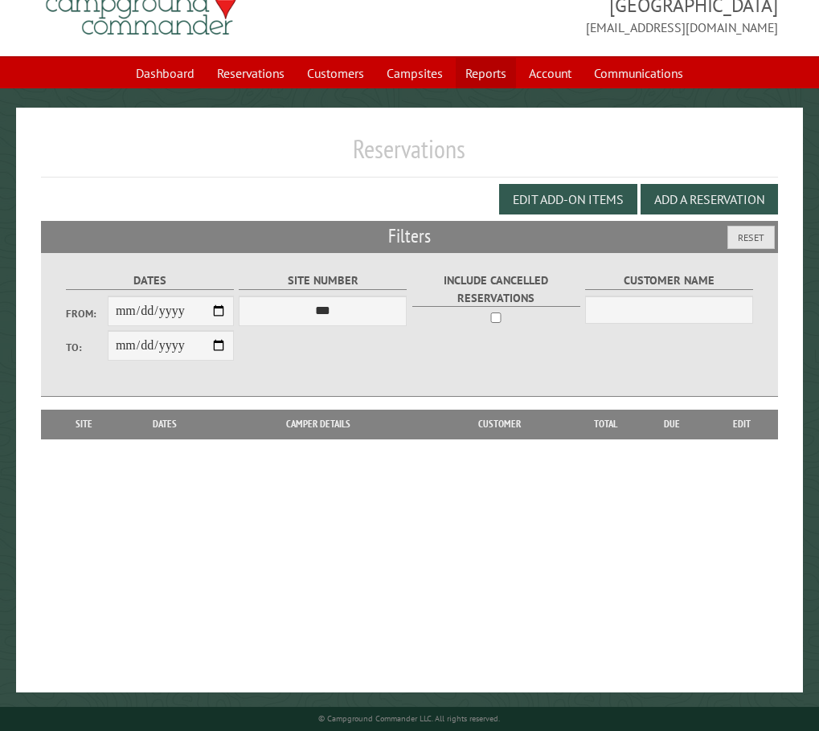 Image resolution: width=819 pixels, height=731 pixels. Describe the element at coordinates (409, 718) in the screenshot. I see `small: © Campground Commander LLC. All rights reserved.` at that location.